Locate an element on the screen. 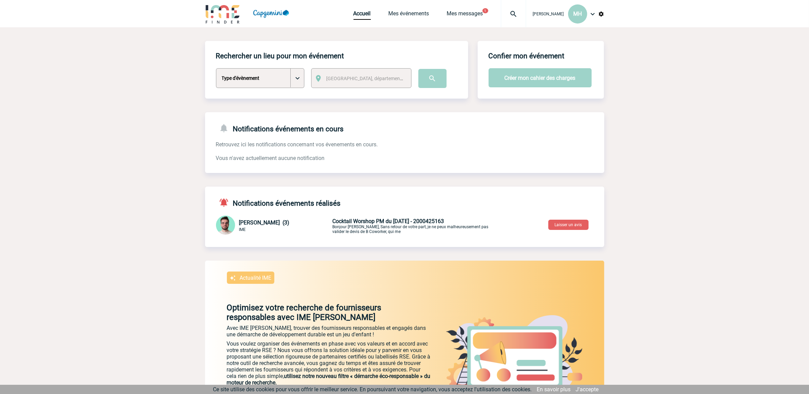 Image resolution: width=809 pixels, height=394 pixels. span: Ce site utilise des cookies pour vous offrir le meilleur service. En poursuivant votre navigation... is located at coordinates (373, 390).